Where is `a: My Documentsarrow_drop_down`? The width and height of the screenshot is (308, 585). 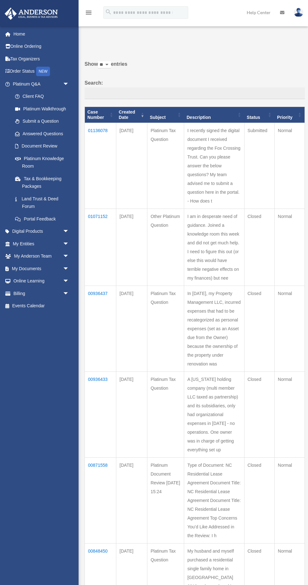
a: My Documentsarrow_drop_down is located at coordinates (42, 269).